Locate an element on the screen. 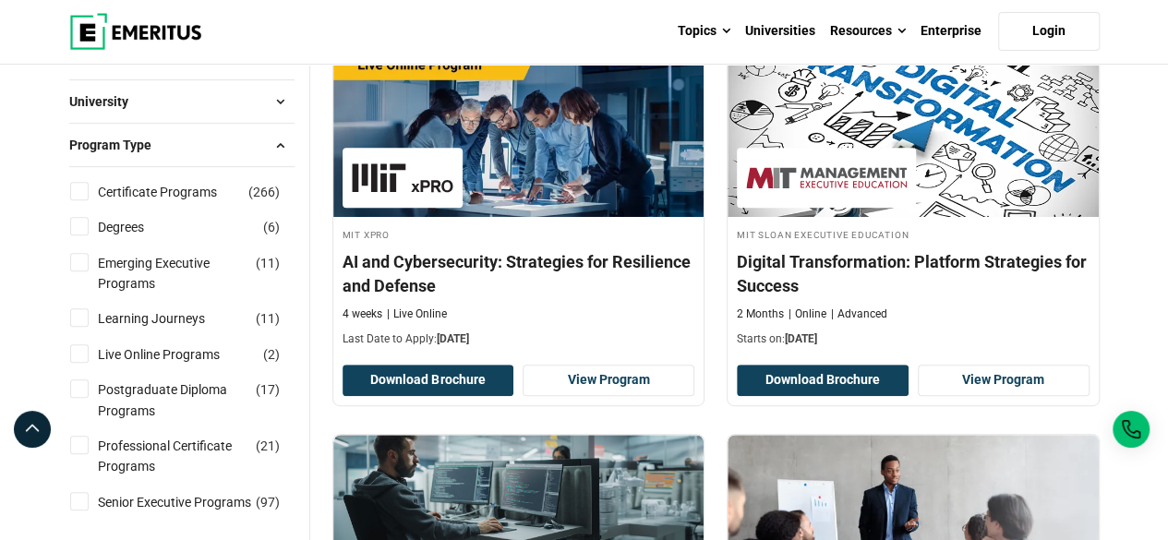 This screenshot has width=1168, height=540. p: Live Online is located at coordinates (416, 314).